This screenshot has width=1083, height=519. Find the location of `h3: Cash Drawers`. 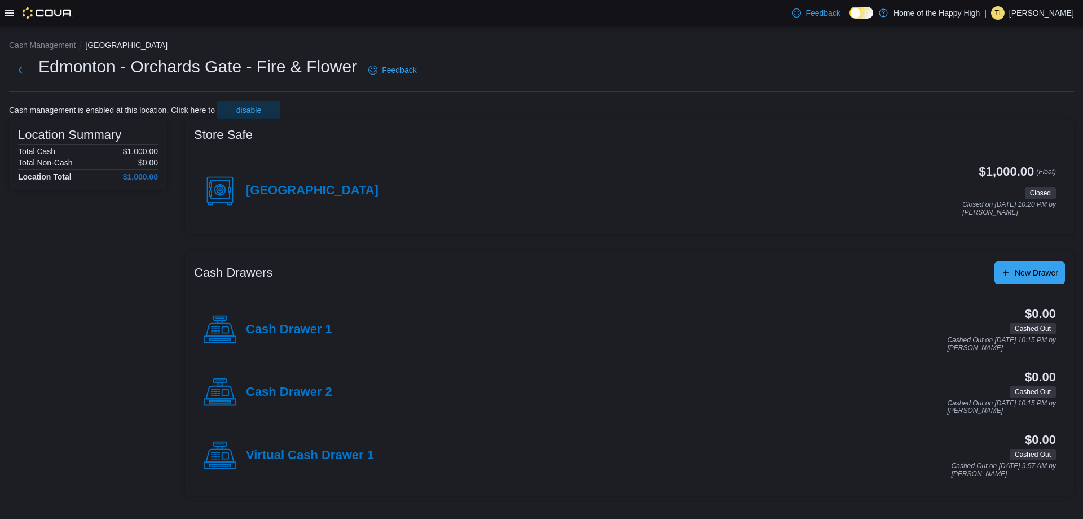

h3: Cash Drawers is located at coordinates (233, 273).